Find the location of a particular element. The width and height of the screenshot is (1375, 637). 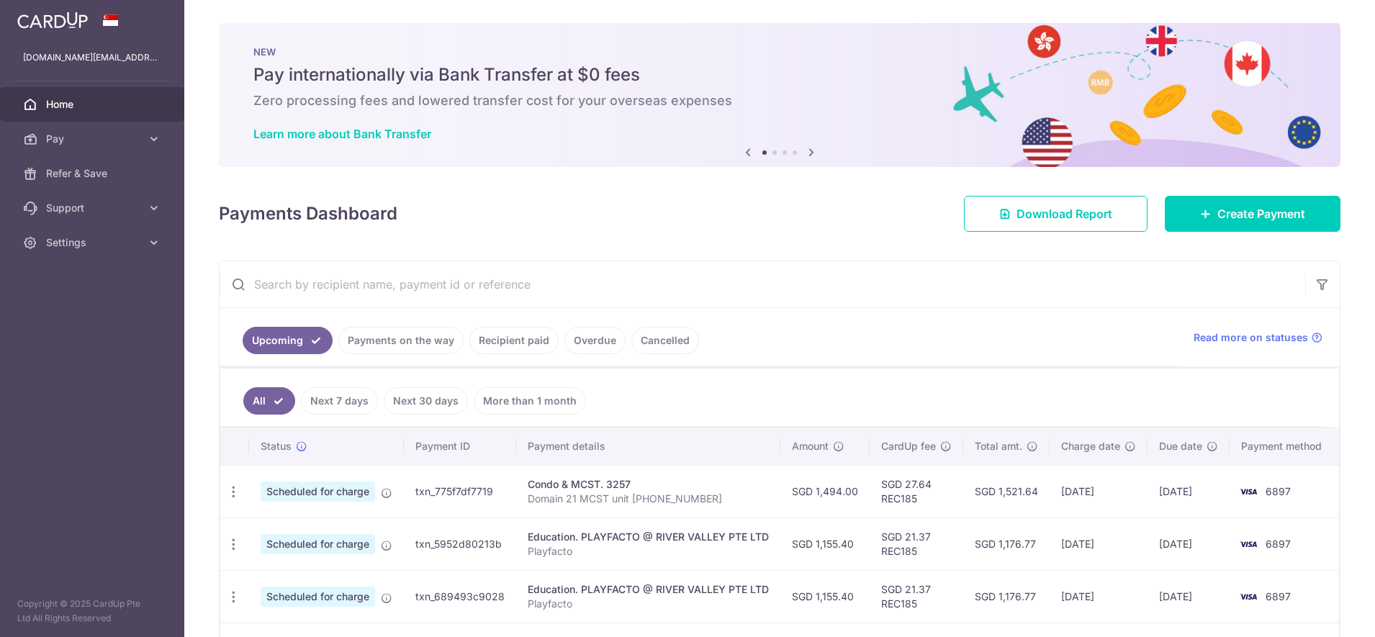

span: Read more on statuses is located at coordinates (1250, 338).